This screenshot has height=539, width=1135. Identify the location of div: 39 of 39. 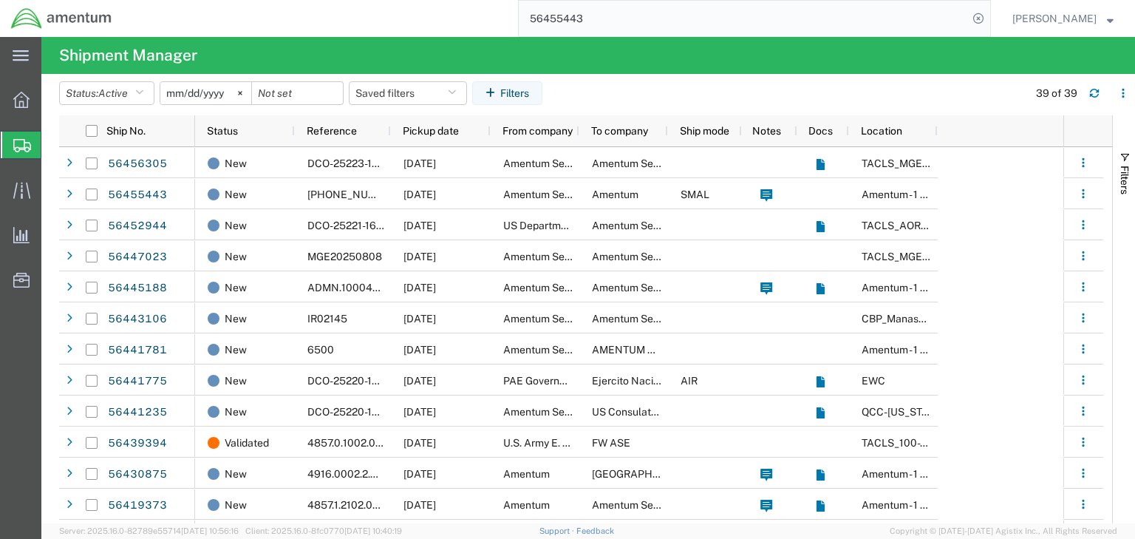
(1057, 93).